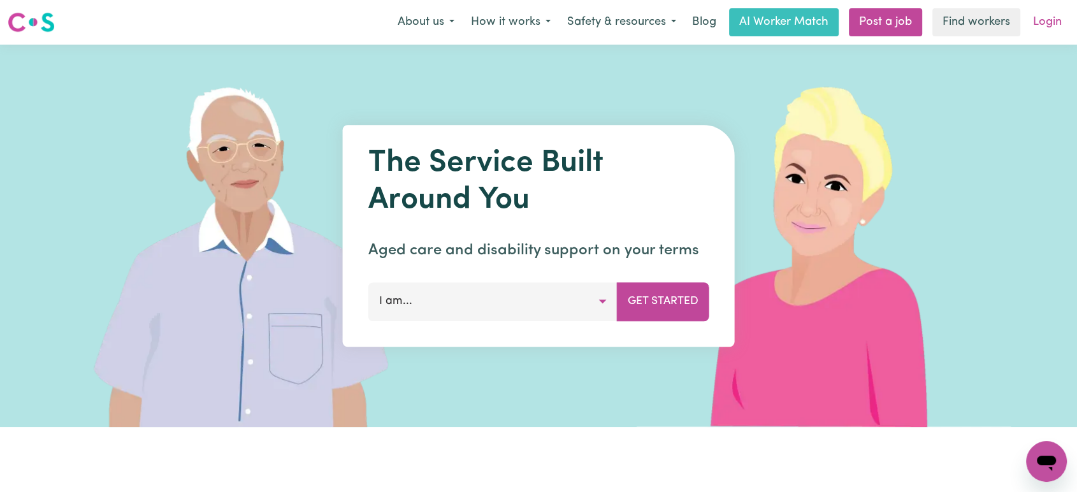  Describe the element at coordinates (538, 182) in the screenshot. I see `h1: The Service Built Around You` at that location.